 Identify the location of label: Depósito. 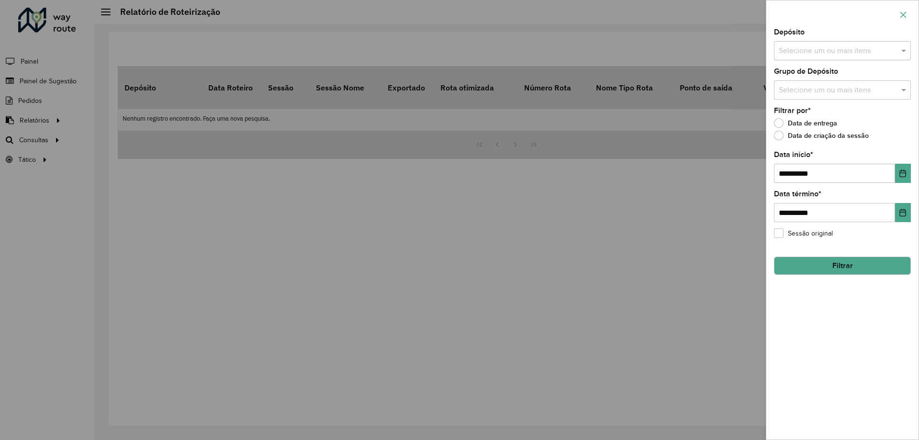
(789, 32).